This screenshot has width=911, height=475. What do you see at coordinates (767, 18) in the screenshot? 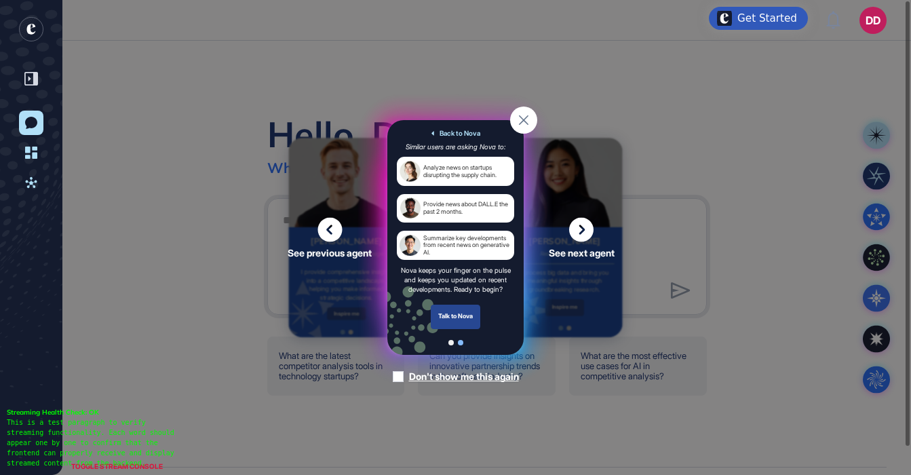
I see `div: Get Started` at bounding box center [767, 18].